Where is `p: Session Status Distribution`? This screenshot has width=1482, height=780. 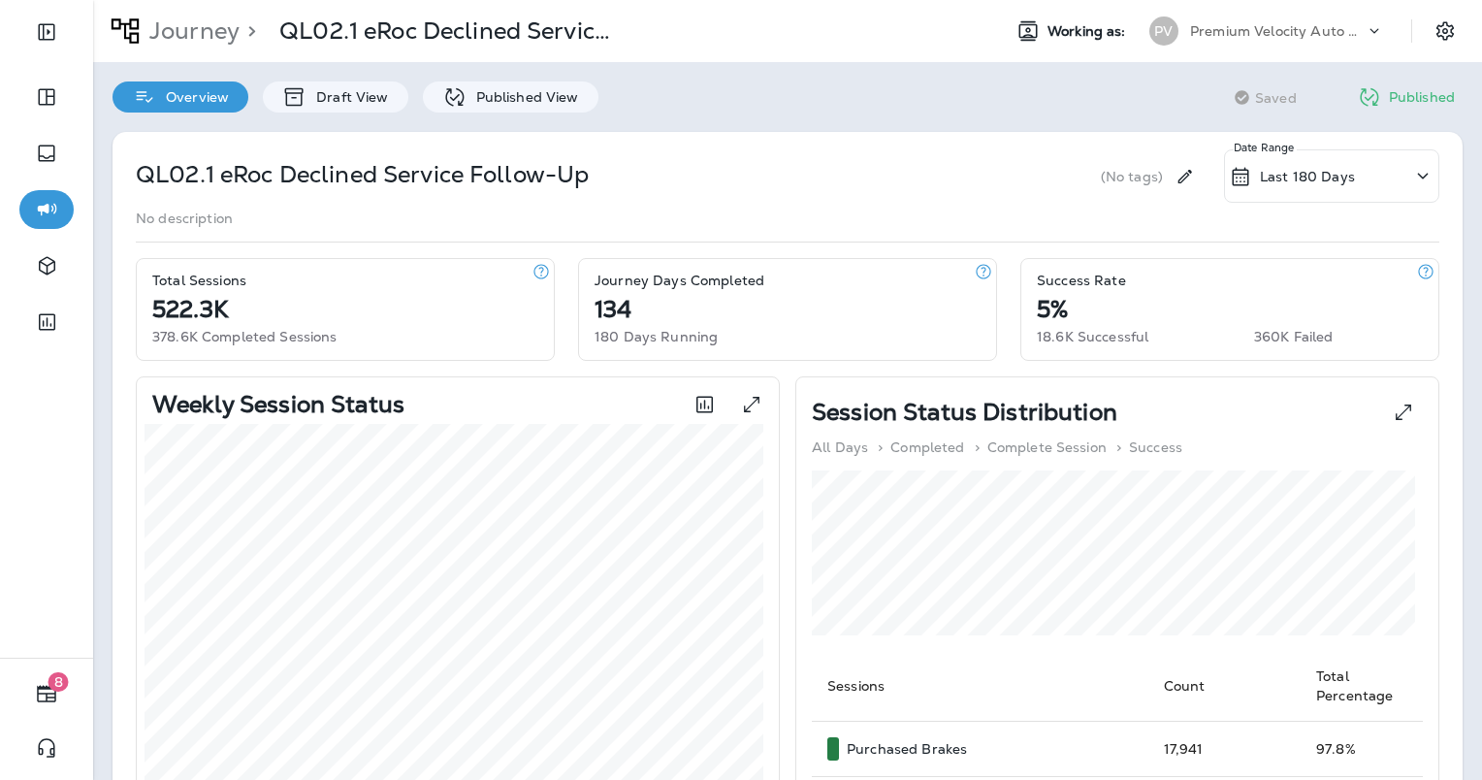 p: Session Status Distribution is located at coordinates (964, 412).